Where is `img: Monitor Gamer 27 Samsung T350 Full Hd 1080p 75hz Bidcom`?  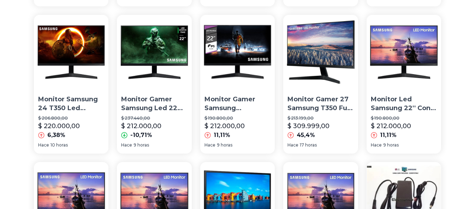 img: Monitor Gamer 27 Samsung T350 Full Hd 1080p 75hz Bidcom is located at coordinates (320, 52).